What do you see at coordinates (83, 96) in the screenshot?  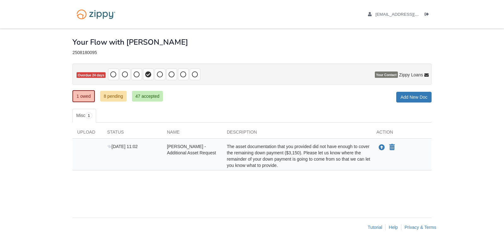 I see `a: 1 owed` at bounding box center [83, 96].